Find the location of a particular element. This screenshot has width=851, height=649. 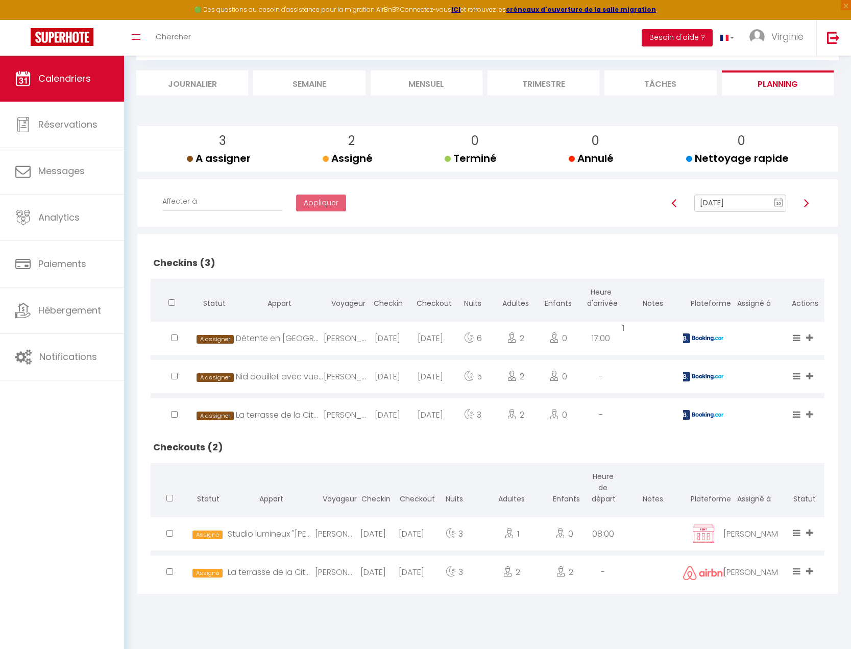

img: logout is located at coordinates (833, 37).